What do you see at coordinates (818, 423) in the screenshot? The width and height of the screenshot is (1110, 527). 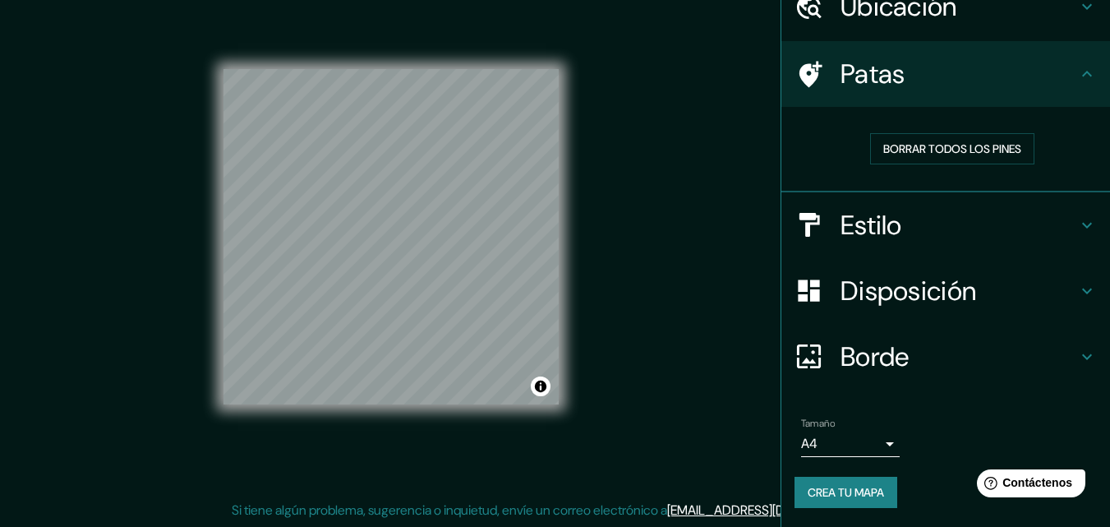 I see `font: Tamaño` at bounding box center [818, 423].